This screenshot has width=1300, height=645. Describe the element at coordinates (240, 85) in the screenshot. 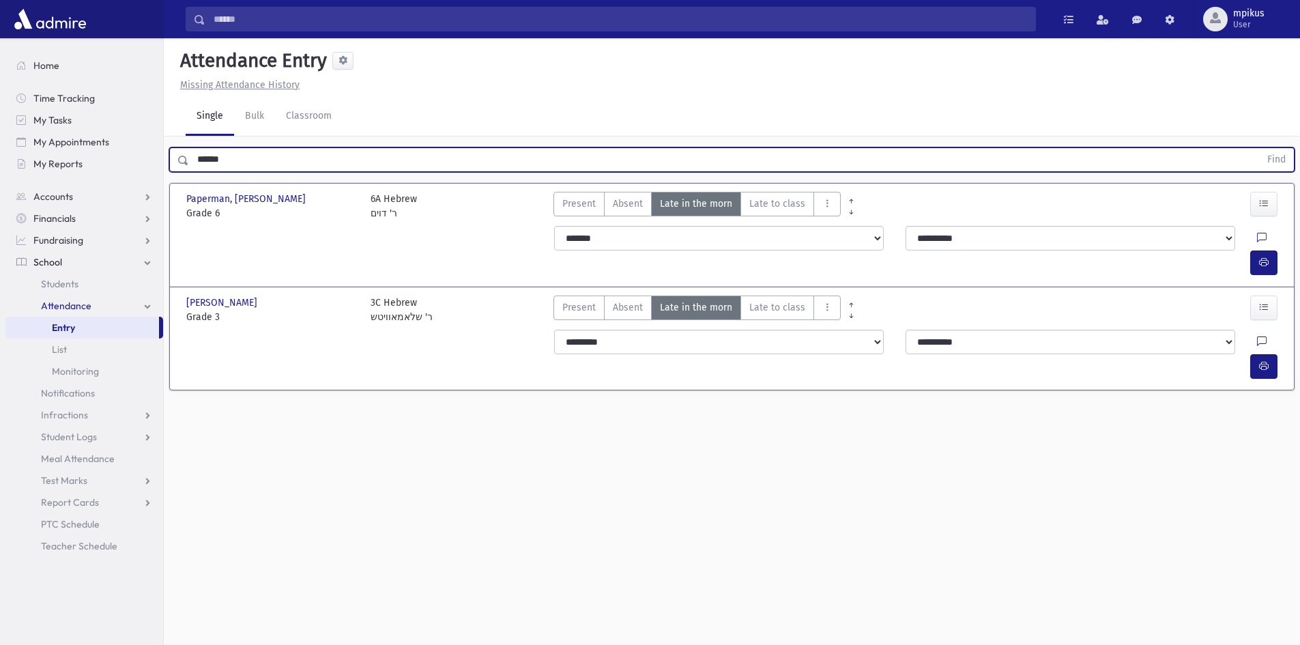

I see `u: Missing Attendance History` at that location.